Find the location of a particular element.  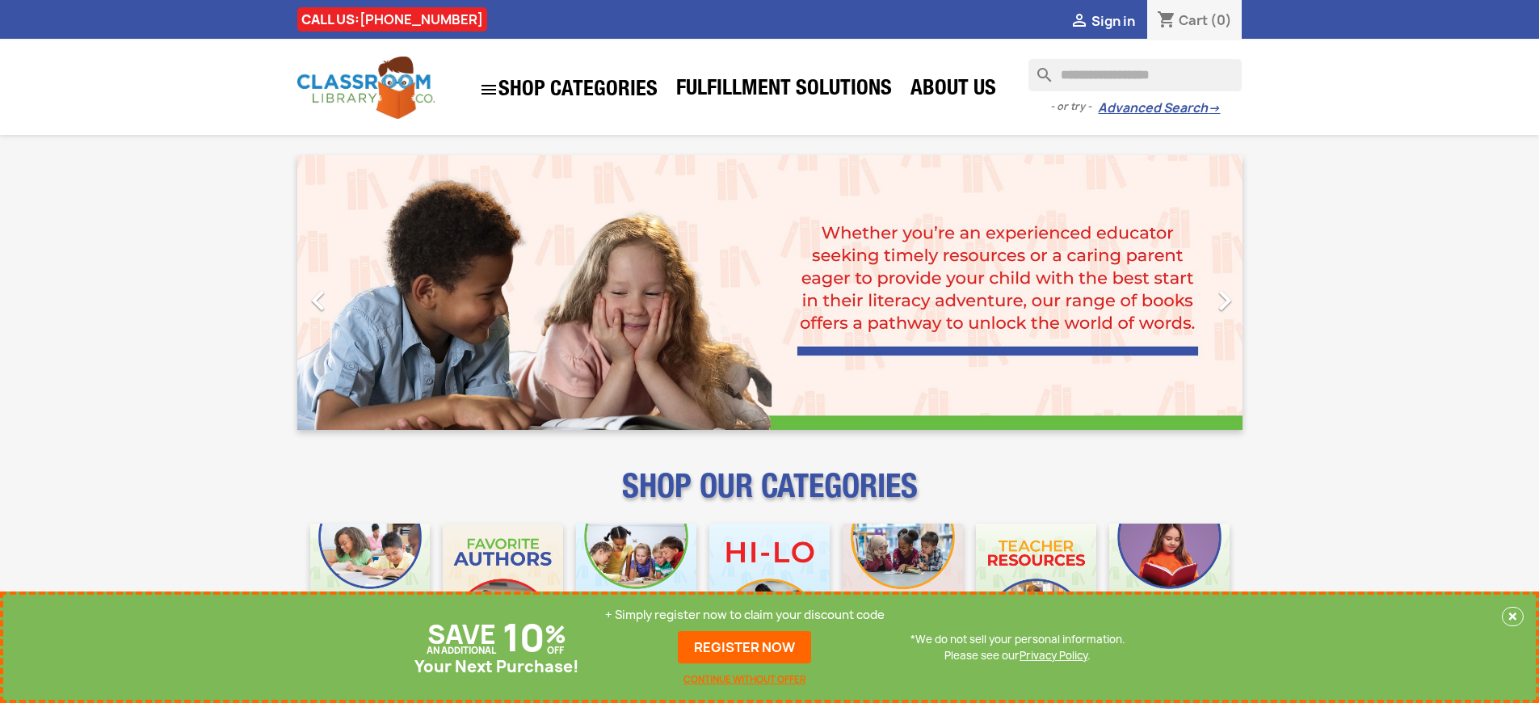

img: CLC_HiLo_Mobile.jpg is located at coordinates (769, 583).